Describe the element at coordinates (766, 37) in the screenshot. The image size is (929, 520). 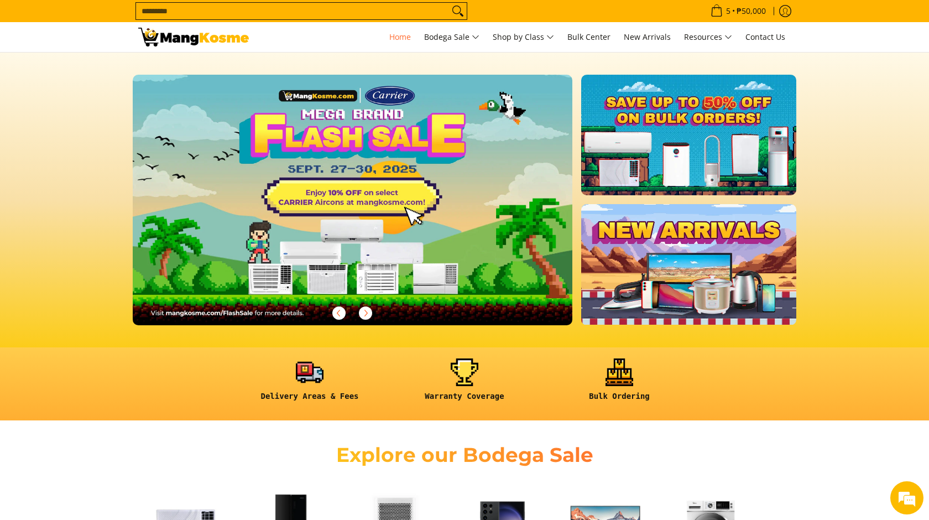
I see `span: Contact Us` at that location.